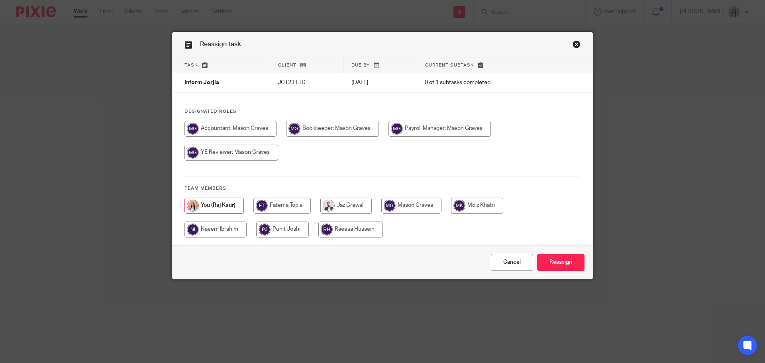  What do you see at coordinates (307, 83) in the screenshot?
I see `p: JCT23 LTD` at bounding box center [307, 83].